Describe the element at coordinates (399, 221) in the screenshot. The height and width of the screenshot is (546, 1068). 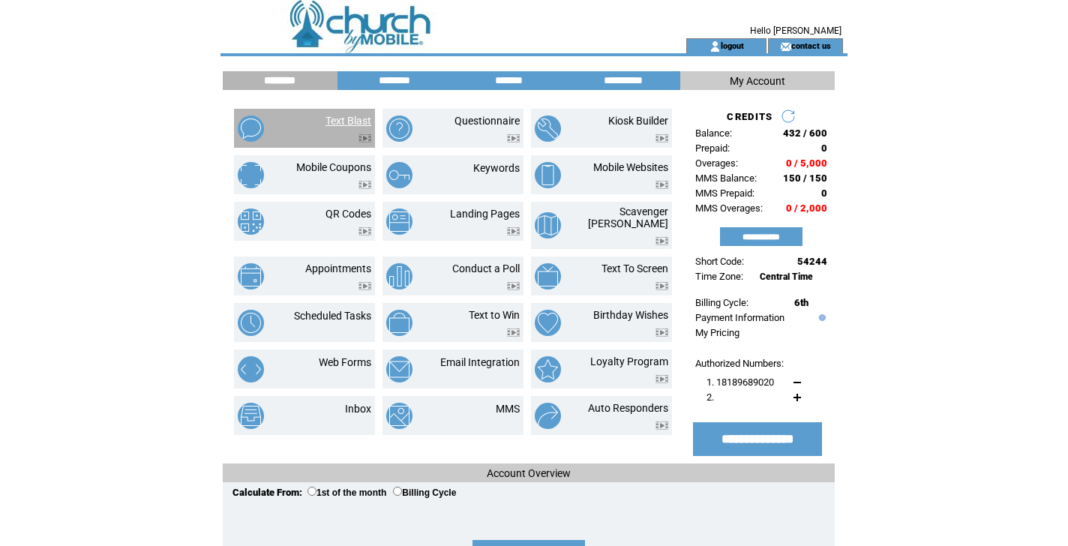
I see `img: landing-pages.png` at that location.